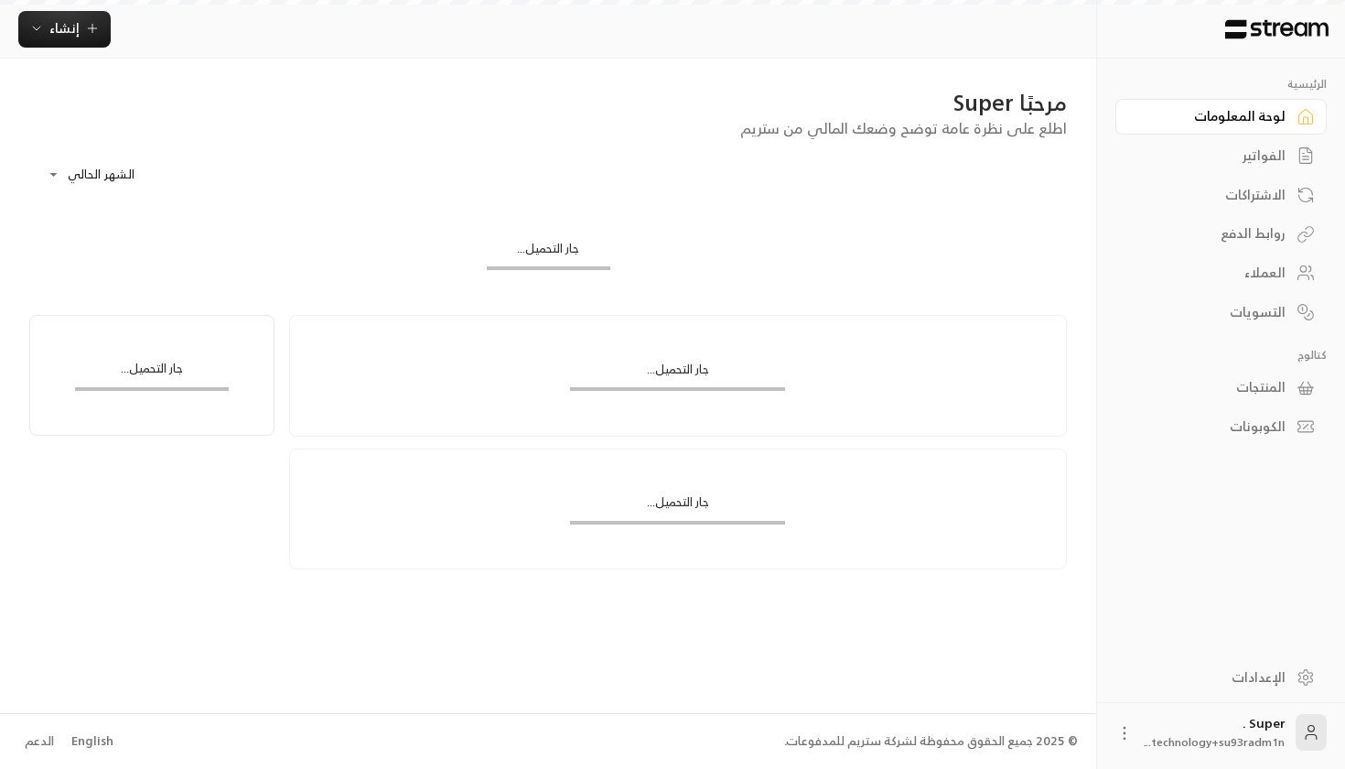 The width and height of the screenshot is (1345, 769). What do you see at coordinates (1277, 29) in the screenshot?
I see `img: Logo` at bounding box center [1277, 29].